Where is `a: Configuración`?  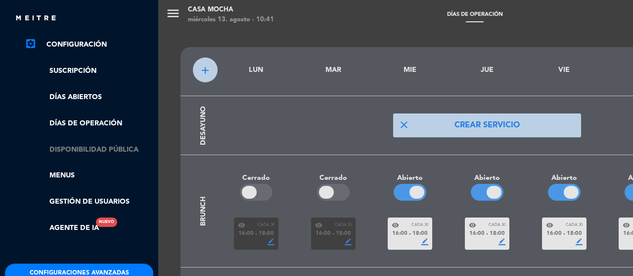
a: Configuración is located at coordinates (89, 45).